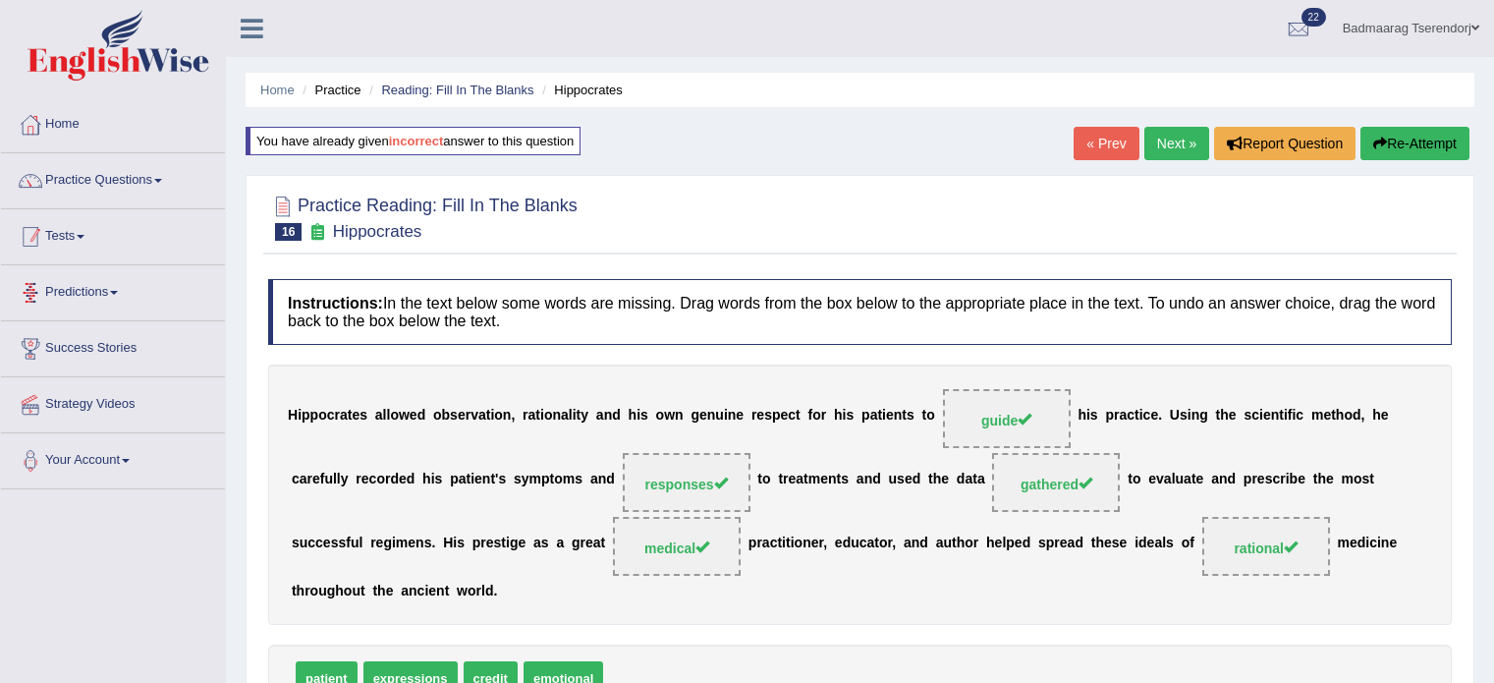 This screenshot has height=683, width=1494. What do you see at coordinates (1177, 143) in the screenshot?
I see `a: Next »` at bounding box center [1177, 143].